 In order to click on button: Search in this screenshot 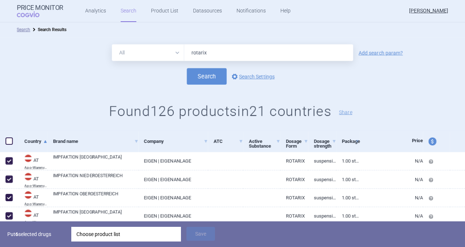, I will do `click(207, 76)`.